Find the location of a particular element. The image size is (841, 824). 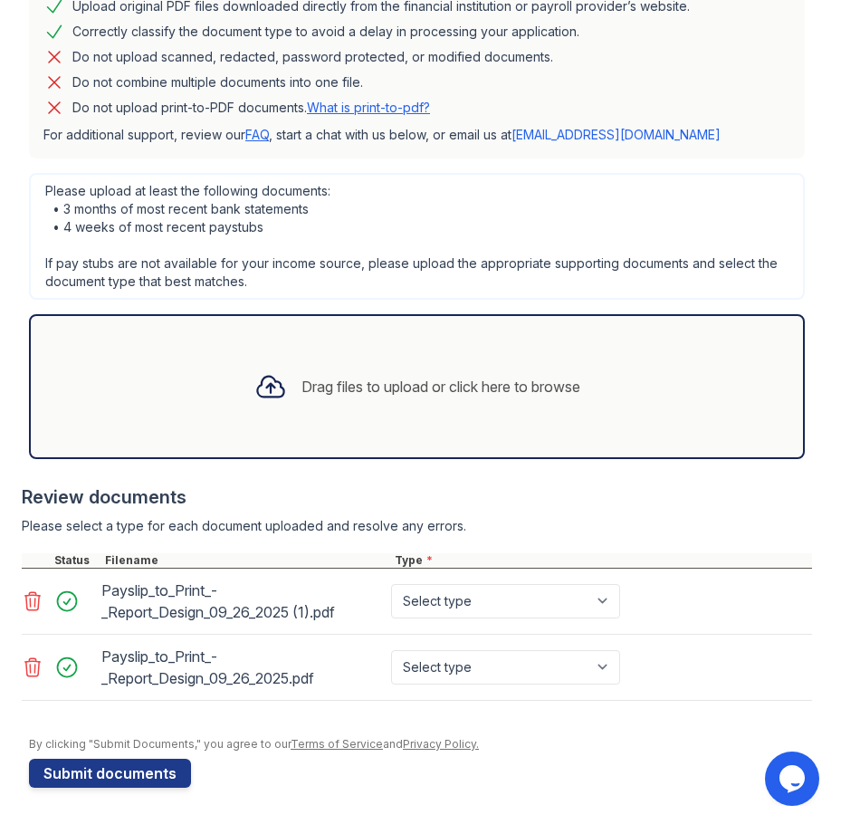

p: For additional support, review our , start a chat with us below, or email us at is located at coordinates (417, 135).